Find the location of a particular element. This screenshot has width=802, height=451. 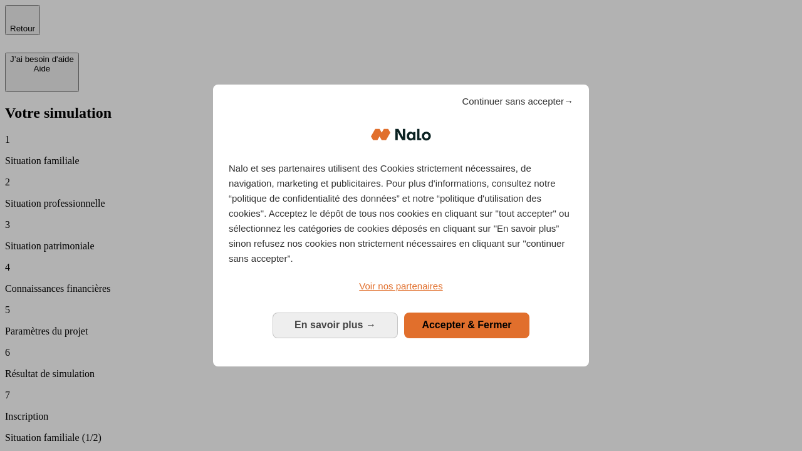

span: Continuer sans accepter→ is located at coordinates (518, 102).